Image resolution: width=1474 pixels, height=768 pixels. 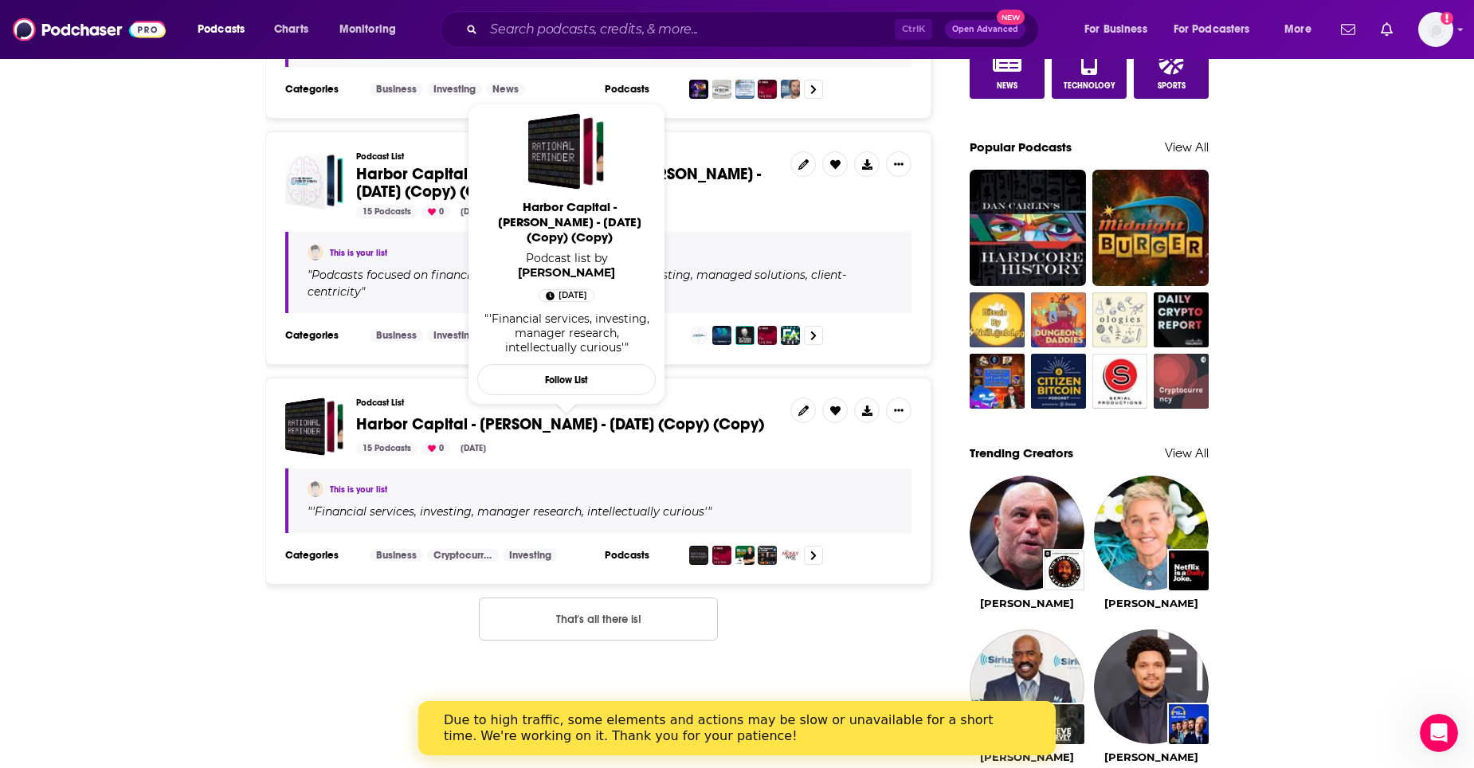 What do you see at coordinates (1027, 757) in the screenshot?
I see `a: Steve Harvey` at bounding box center [1027, 757].